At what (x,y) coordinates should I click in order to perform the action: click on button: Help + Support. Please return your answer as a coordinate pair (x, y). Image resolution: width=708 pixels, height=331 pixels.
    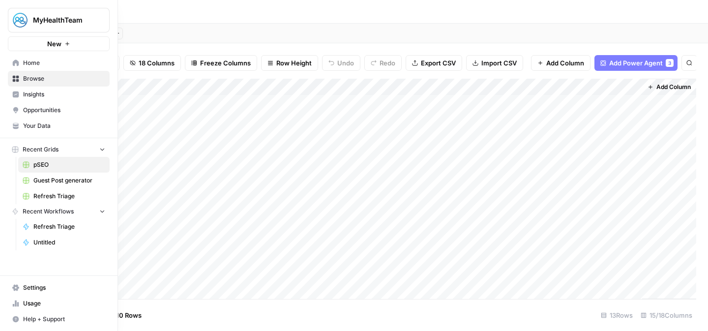
    Looking at the image, I should click on (59, 319).